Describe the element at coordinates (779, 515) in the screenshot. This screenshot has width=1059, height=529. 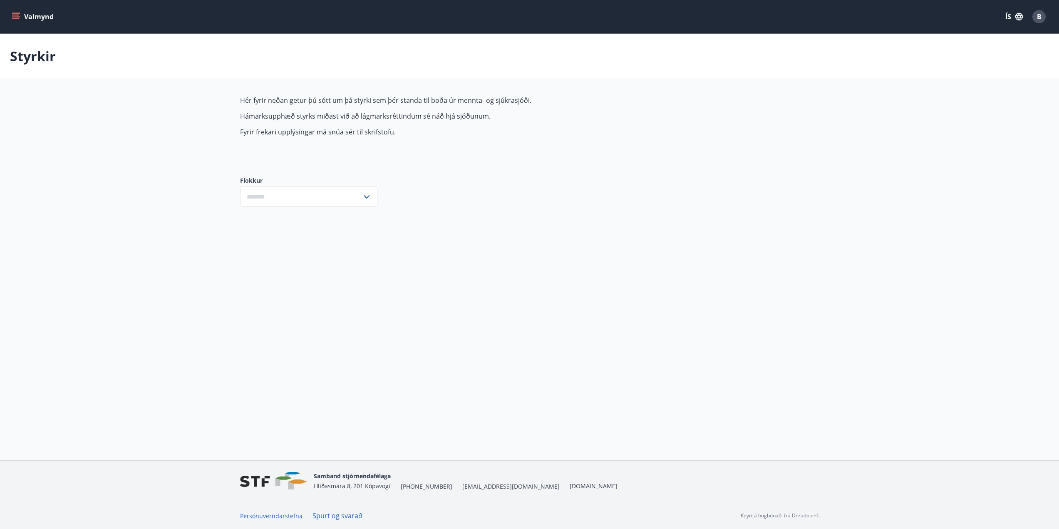
I see `p: Keyrt á hugbúnaði frá Dorado ehf.` at that location.